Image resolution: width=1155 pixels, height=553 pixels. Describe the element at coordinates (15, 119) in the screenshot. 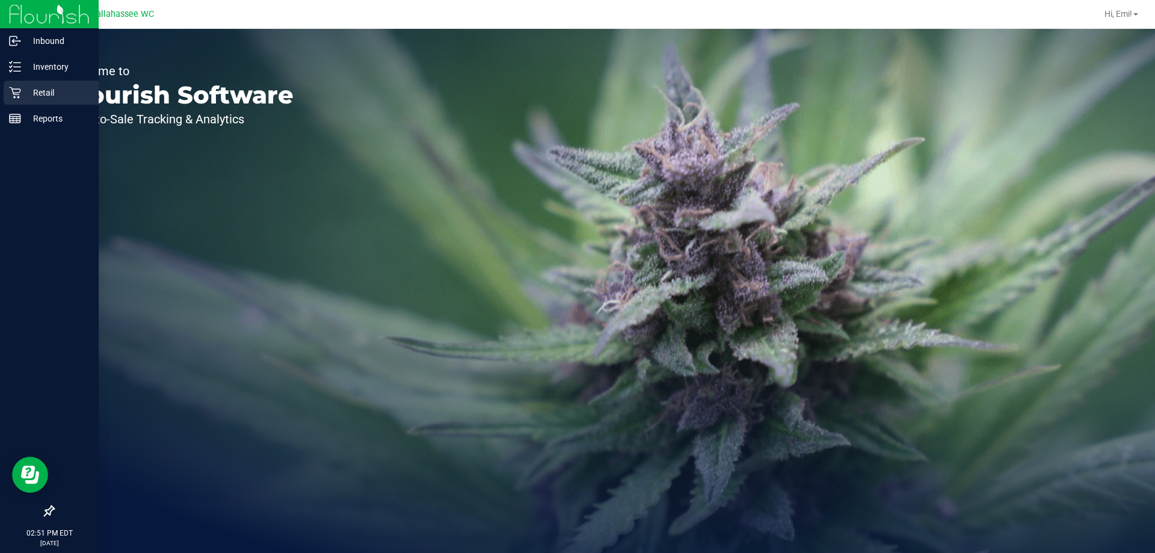

I see `inline-svg: Reports` at that location.